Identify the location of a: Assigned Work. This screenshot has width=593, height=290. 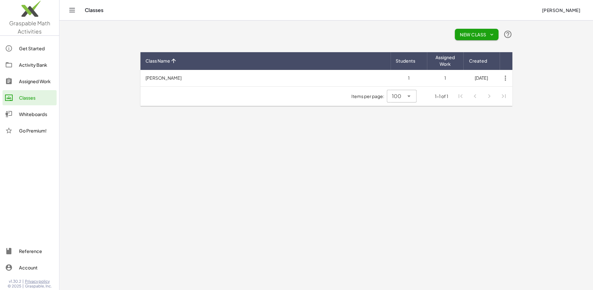
(29, 81).